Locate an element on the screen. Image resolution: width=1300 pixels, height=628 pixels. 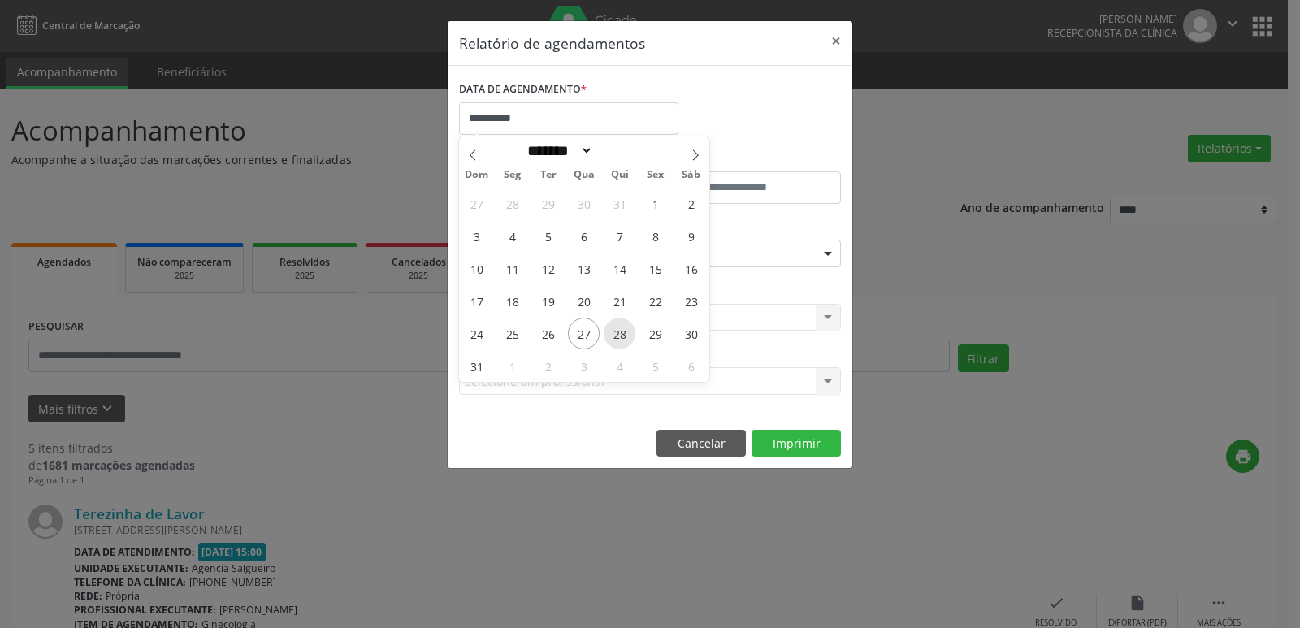
span: Agosto 8, 2025 is located at coordinates (655, 236).